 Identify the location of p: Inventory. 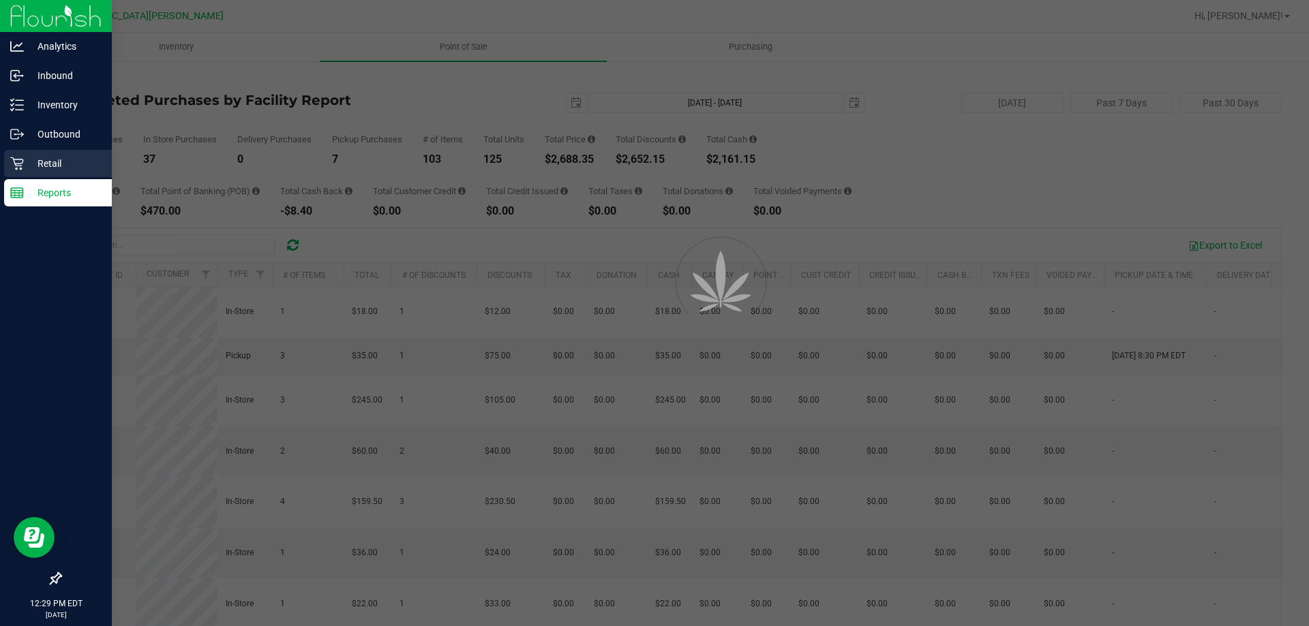
(65, 105).